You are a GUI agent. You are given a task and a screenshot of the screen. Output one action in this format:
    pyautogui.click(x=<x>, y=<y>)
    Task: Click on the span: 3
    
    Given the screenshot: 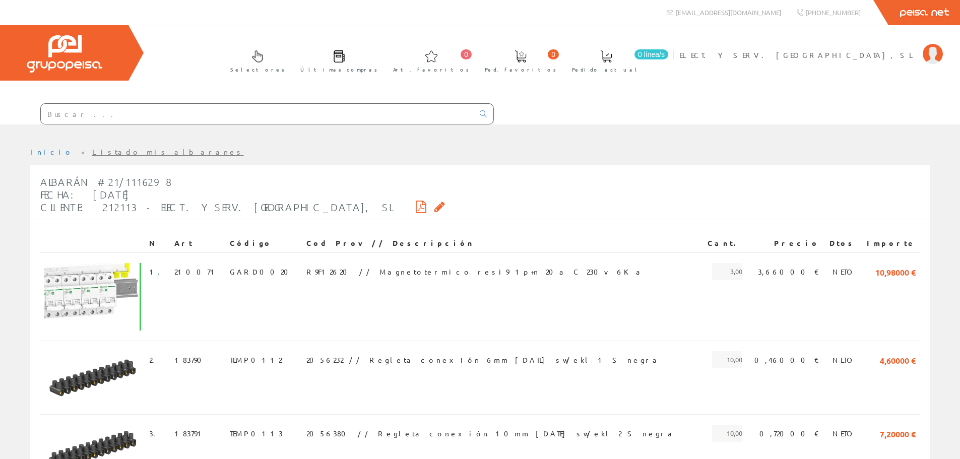 What is the action you would take?
    pyautogui.click(x=155, y=433)
    